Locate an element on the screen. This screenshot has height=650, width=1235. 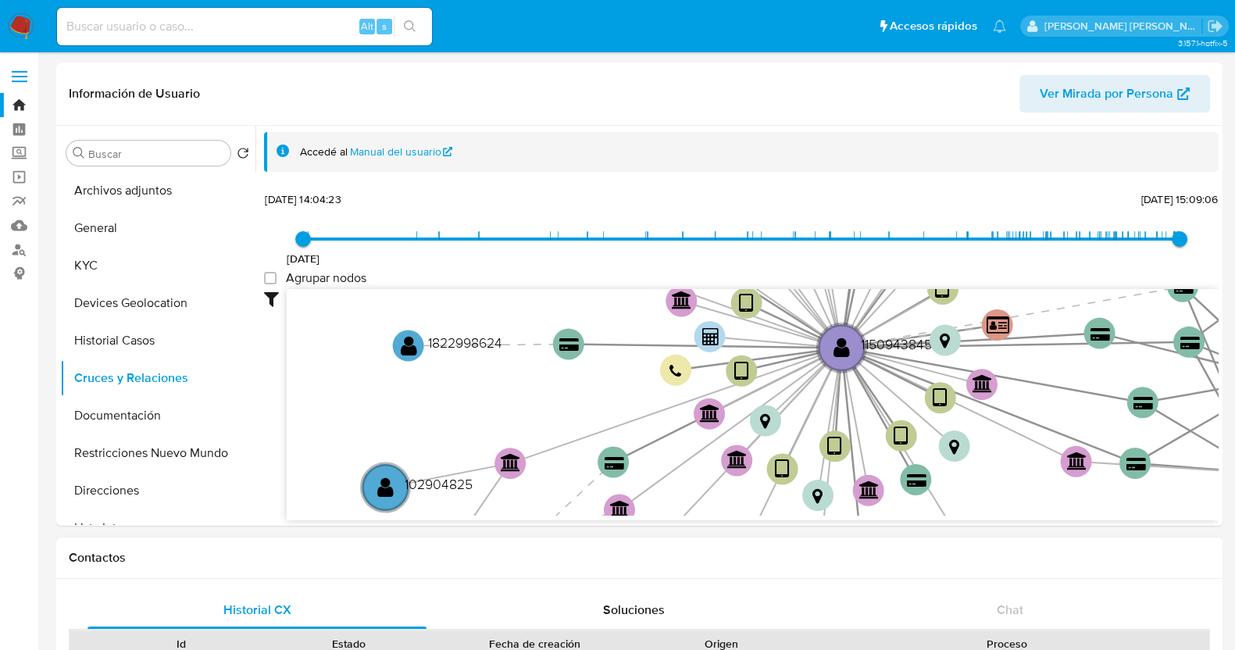
text: 102904825 is located at coordinates (438, 484).